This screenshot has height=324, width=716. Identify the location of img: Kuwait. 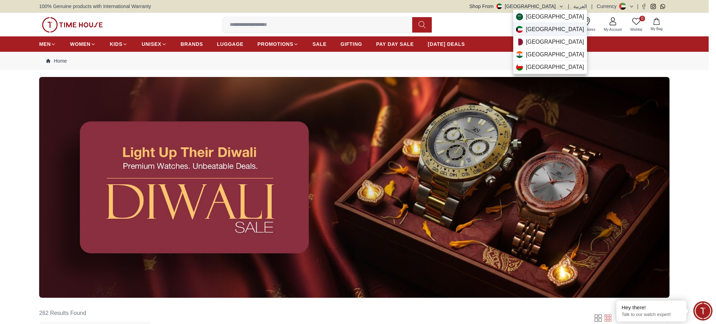
(520, 29).